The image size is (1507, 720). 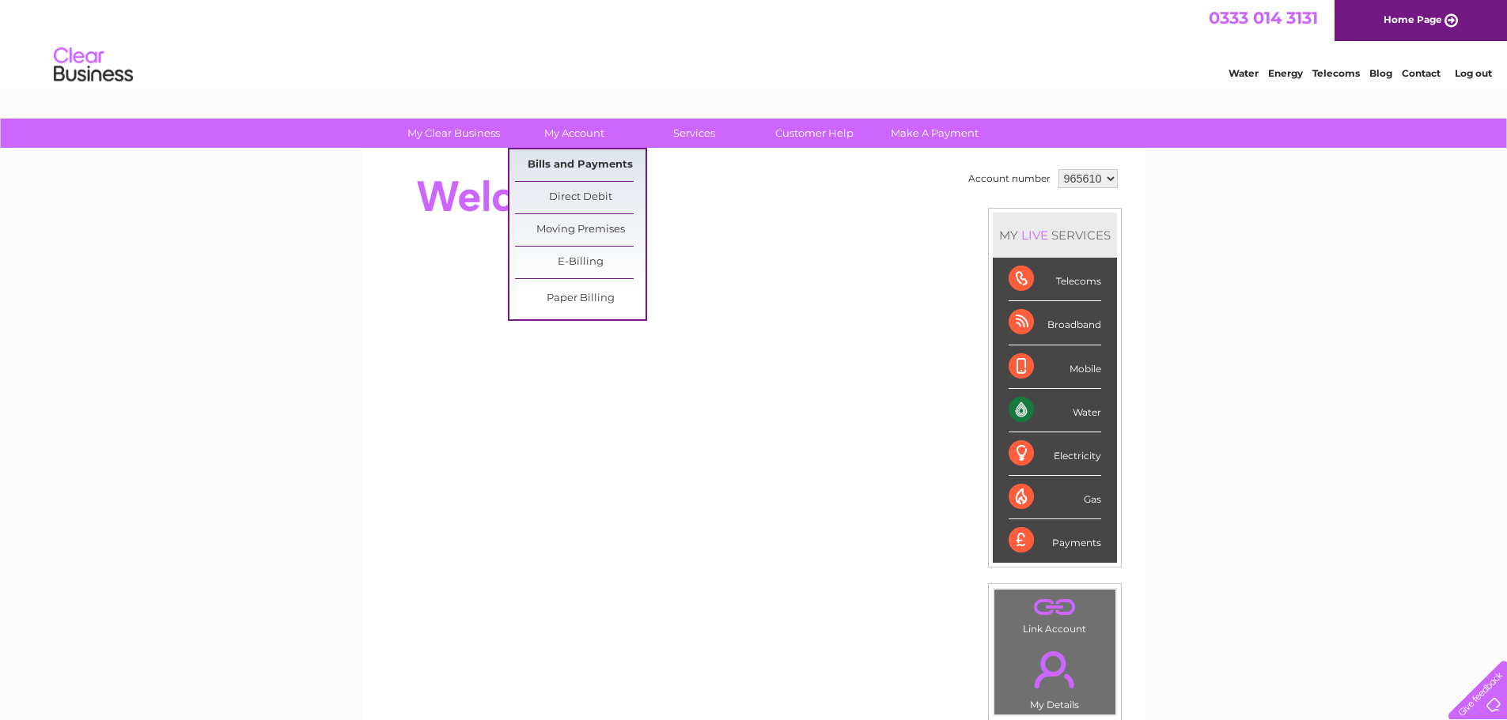 I want to click on td: My Details, so click(x=1054, y=677).